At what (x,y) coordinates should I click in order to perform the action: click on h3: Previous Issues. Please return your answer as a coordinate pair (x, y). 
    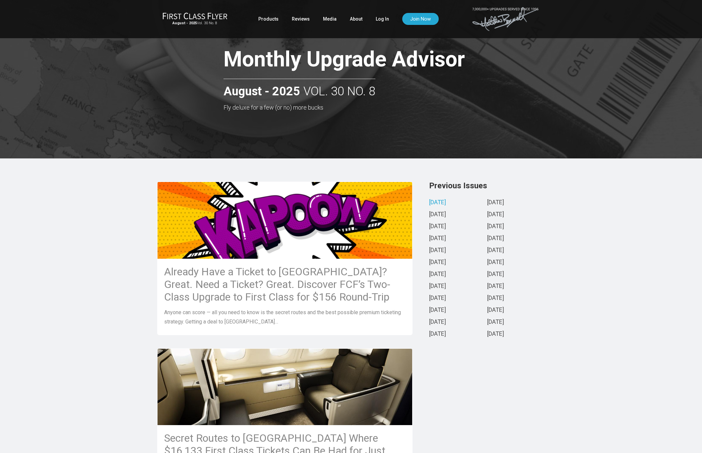
    Looking at the image, I should click on (487, 185).